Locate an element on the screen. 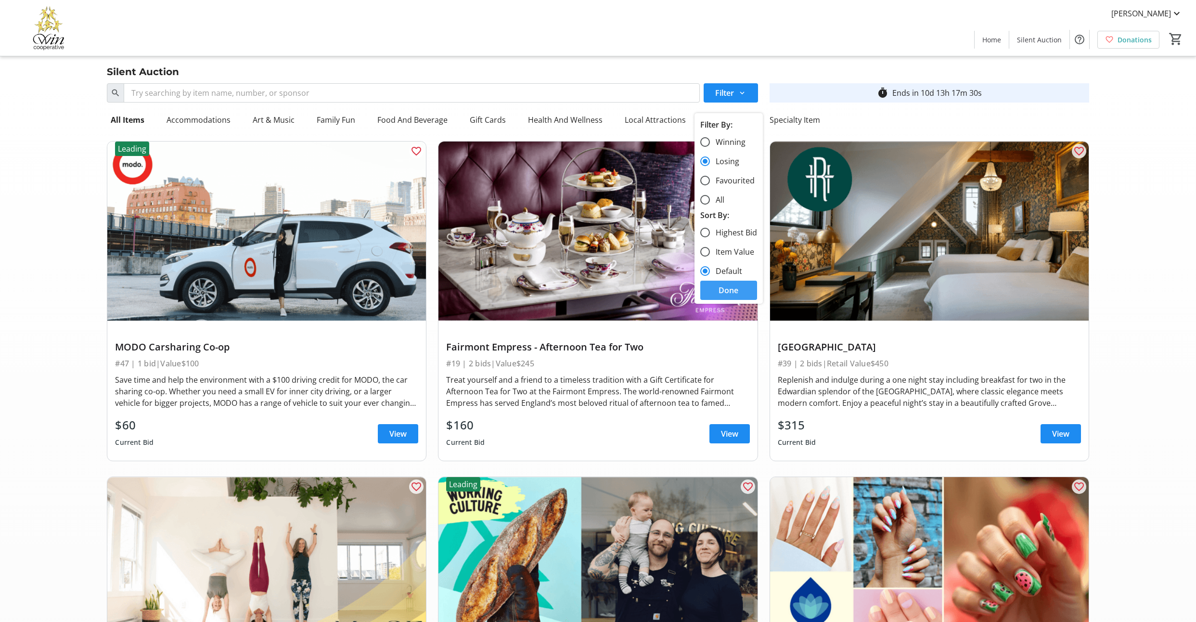  label: Winning is located at coordinates (727, 142).